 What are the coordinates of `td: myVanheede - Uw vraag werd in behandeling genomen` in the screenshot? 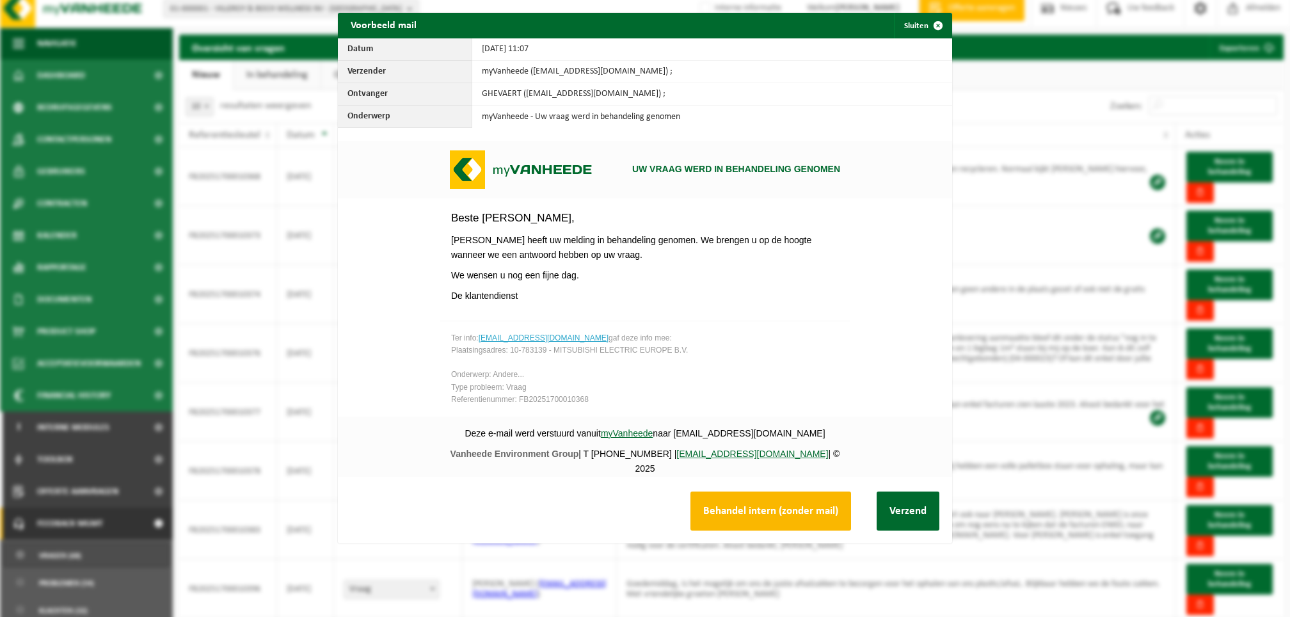 It's located at (712, 116).